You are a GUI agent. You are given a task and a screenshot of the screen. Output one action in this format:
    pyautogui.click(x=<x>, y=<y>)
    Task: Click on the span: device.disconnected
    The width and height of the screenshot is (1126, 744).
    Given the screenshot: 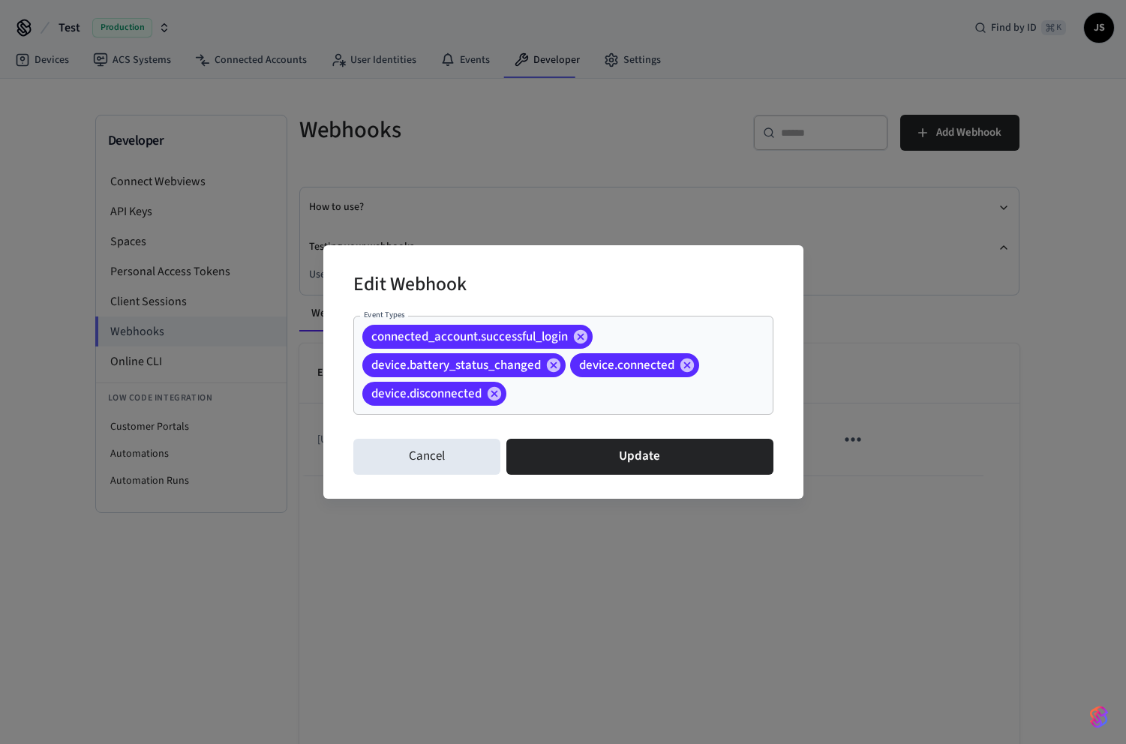 What is the action you would take?
    pyautogui.click(x=426, y=394)
    